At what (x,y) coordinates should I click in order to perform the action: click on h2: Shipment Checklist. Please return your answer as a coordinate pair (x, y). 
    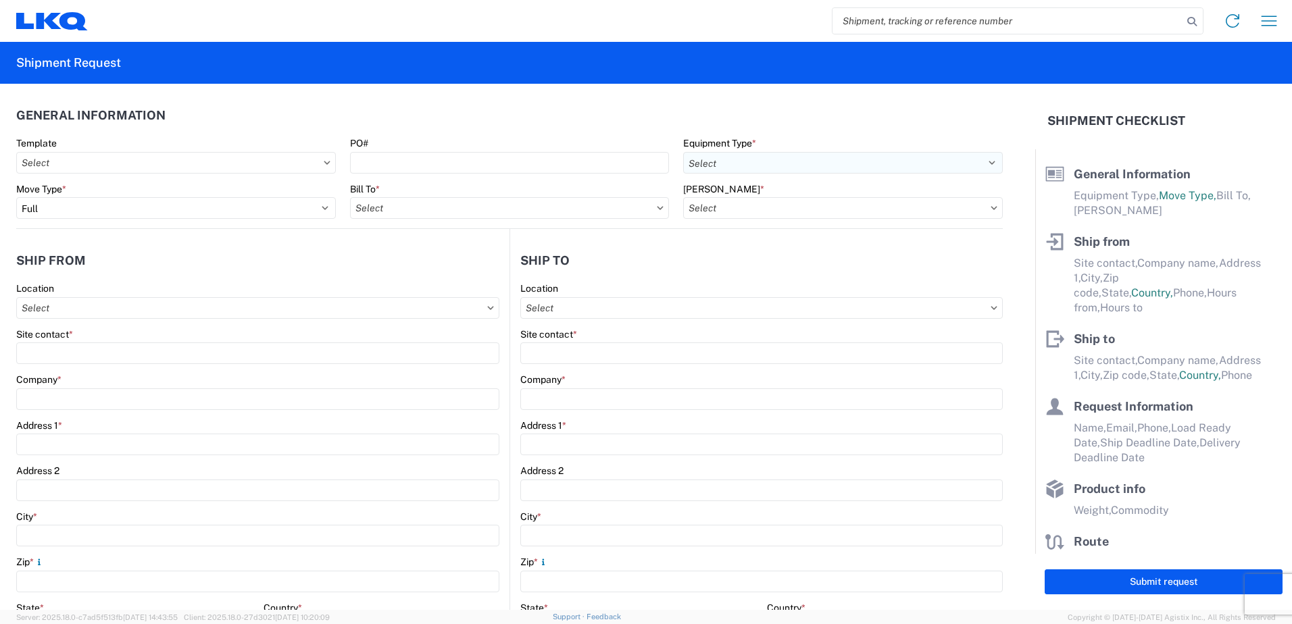
    Looking at the image, I should click on (1116, 121).